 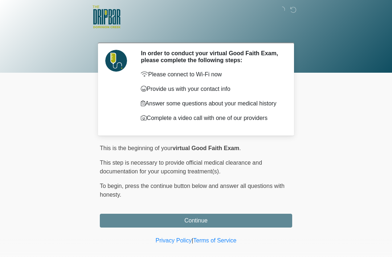 I want to click on strong: virtual Good Faith Exam, so click(x=206, y=148).